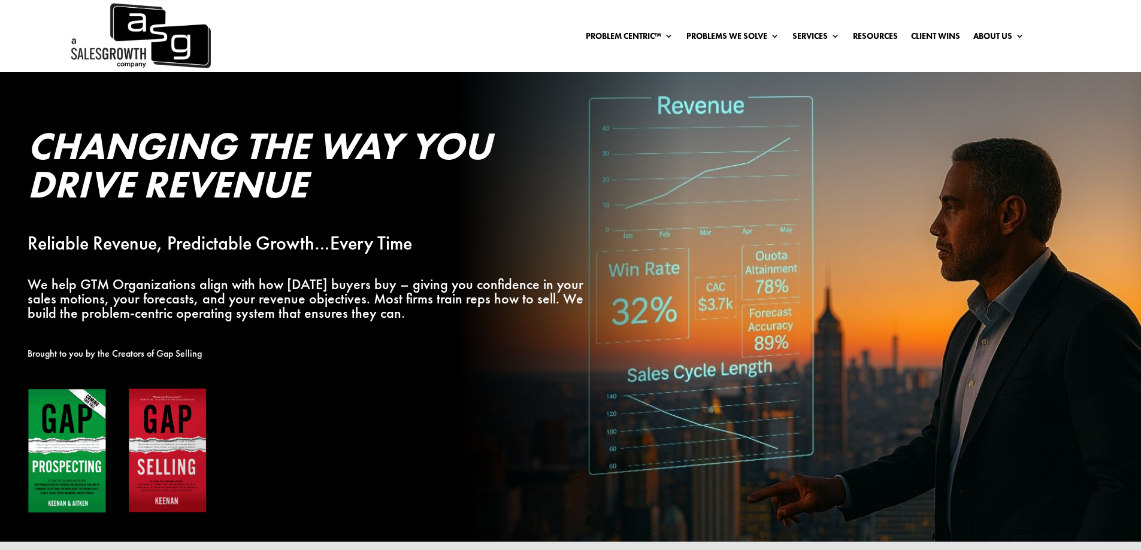  Describe the element at coordinates (629, 38) in the screenshot. I see `a: Problem Centric™` at that location.